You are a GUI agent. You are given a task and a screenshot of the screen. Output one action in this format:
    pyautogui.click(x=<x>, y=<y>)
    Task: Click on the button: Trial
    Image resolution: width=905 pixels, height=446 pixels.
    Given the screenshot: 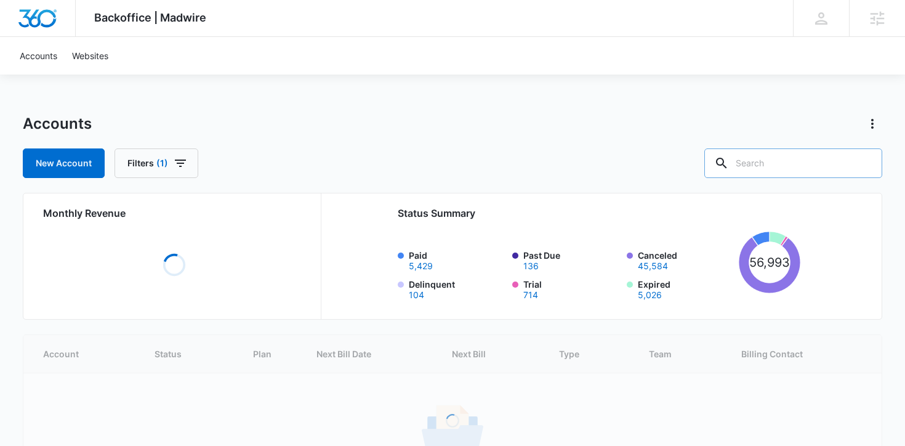 What is the action you would take?
    pyautogui.click(x=531, y=295)
    